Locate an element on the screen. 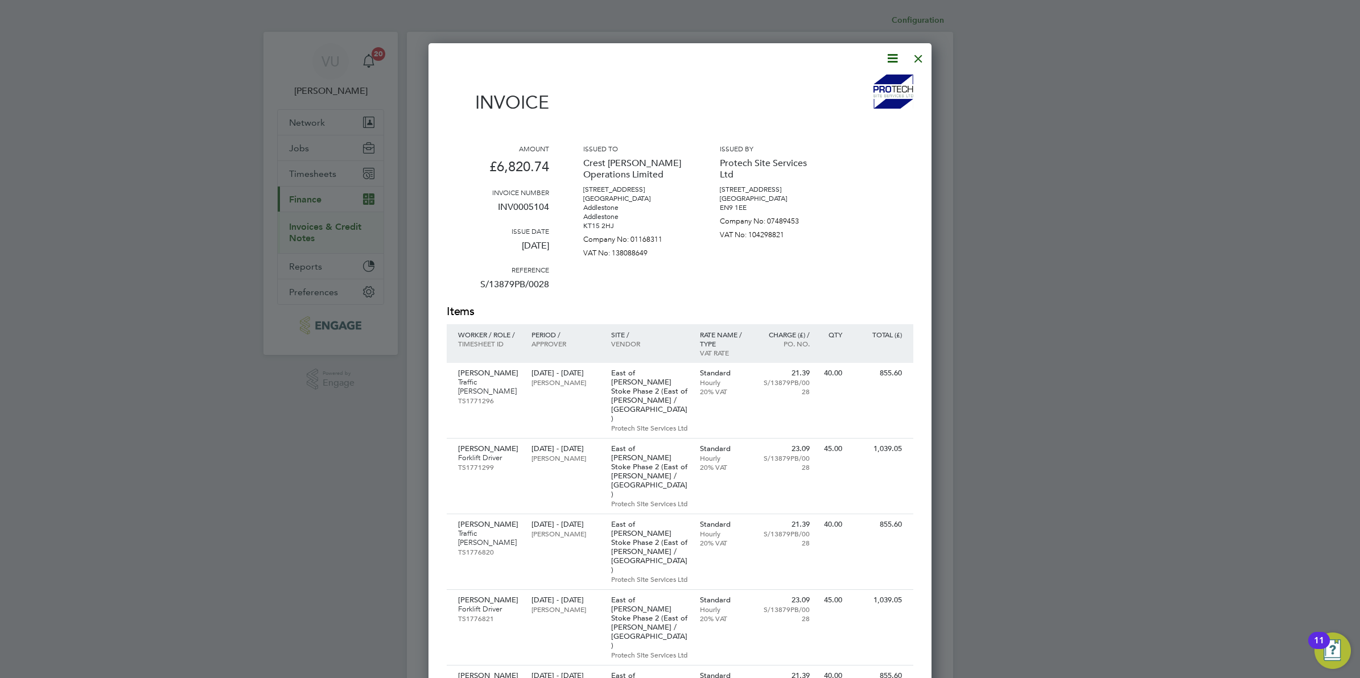 Image resolution: width=1360 pixels, height=678 pixels. h2: Items is located at coordinates (680, 312).